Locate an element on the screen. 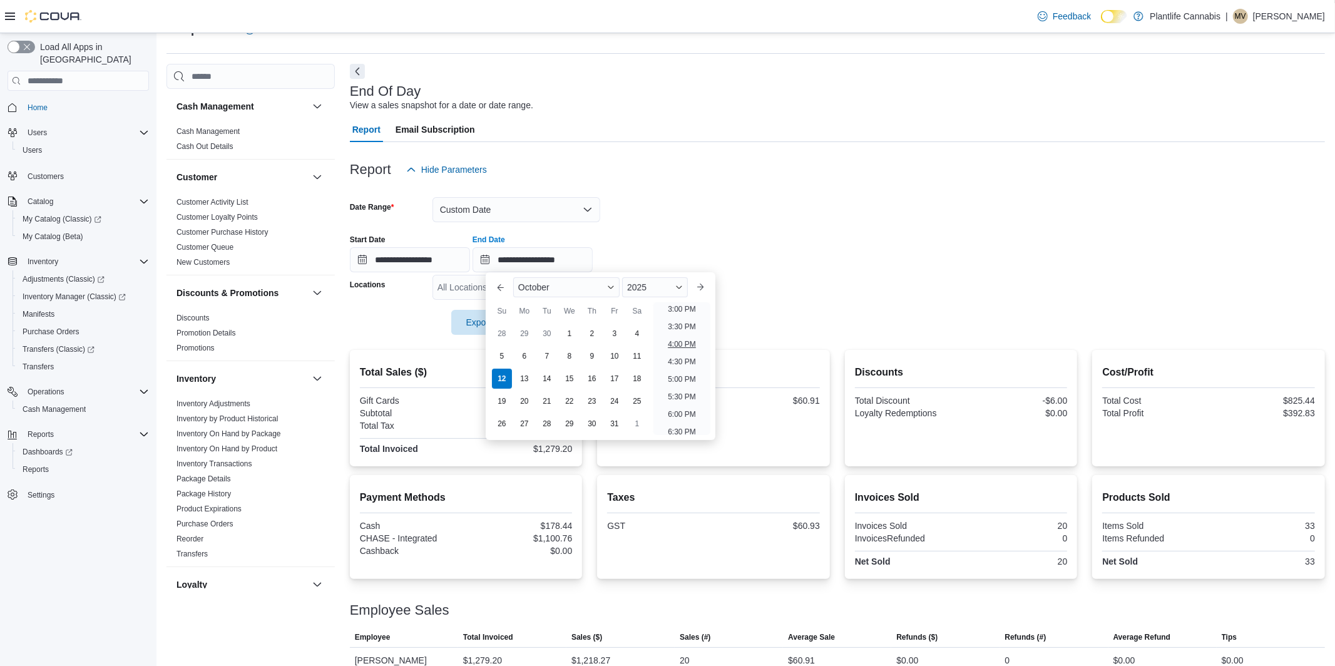 Image resolution: width=1335 pixels, height=666 pixels. a: Adjustments (Classic) is located at coordinates (63, 279).